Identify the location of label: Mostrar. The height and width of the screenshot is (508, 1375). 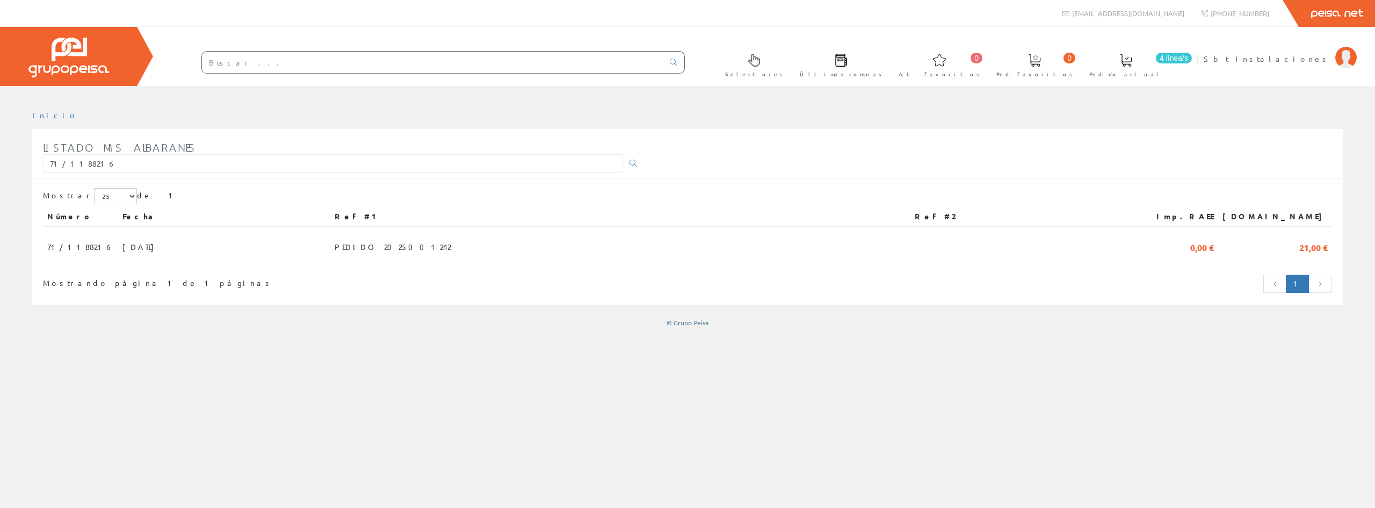
(90, 196).